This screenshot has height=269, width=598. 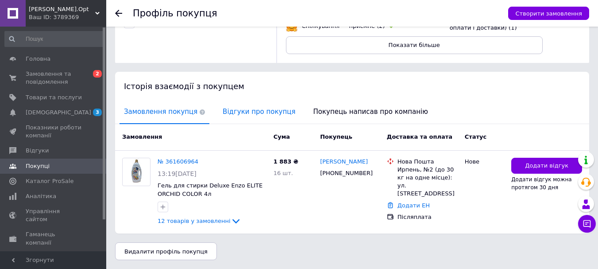 What do you see at coordinates (414, 45) in the screenshot?
I see `span: Показати більше` at bounding box center [414, 45].